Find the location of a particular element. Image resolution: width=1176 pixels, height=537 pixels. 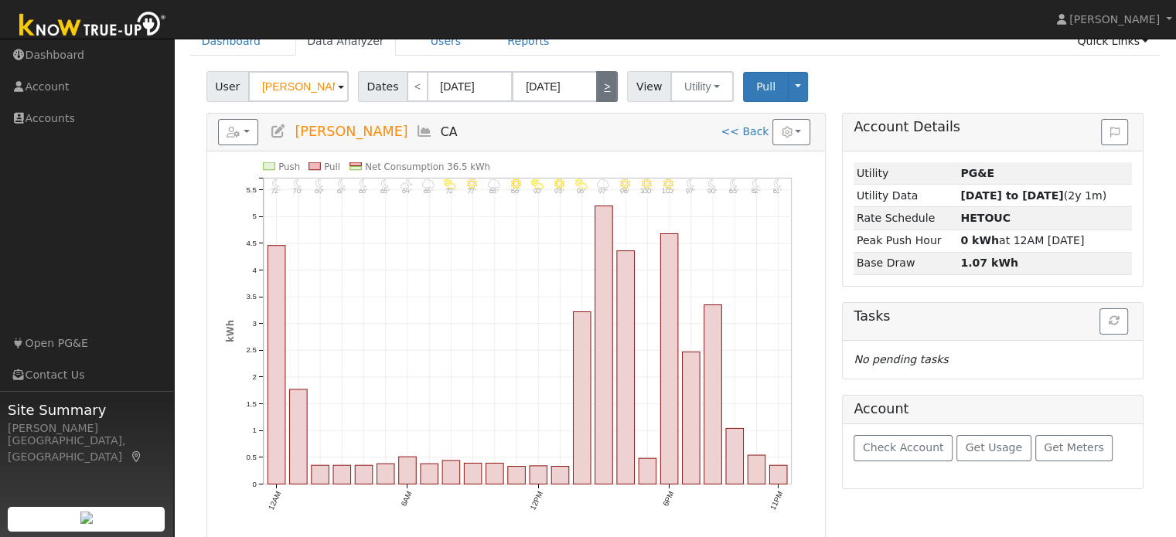

p: 85° is located at coordinates (734, 191).